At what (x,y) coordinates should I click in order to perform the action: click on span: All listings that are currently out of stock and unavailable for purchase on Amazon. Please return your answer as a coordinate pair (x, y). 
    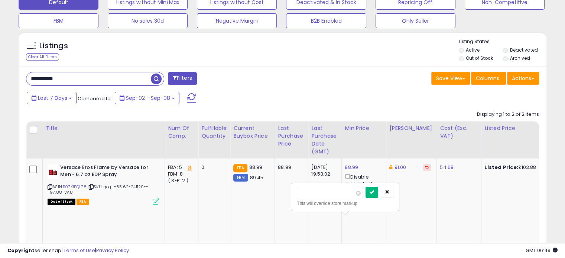
    Looking at the image, I should click on (61, 202).